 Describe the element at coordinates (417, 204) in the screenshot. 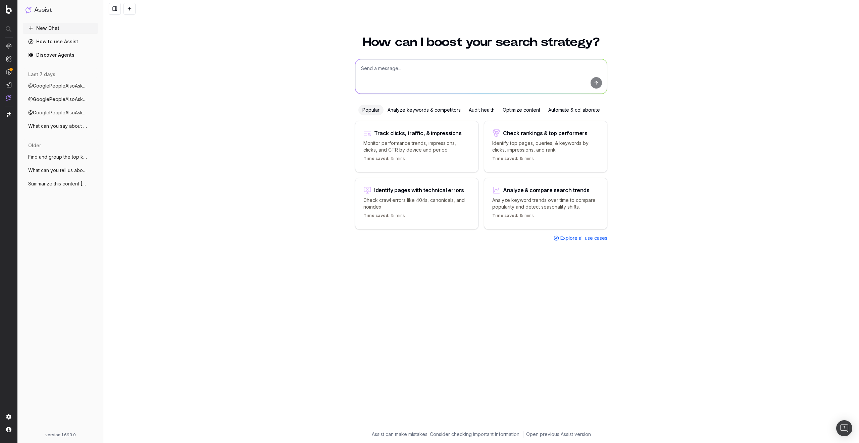

I see `p: Check crawl errors like 404s, canonicals, and noindex.` at that location.